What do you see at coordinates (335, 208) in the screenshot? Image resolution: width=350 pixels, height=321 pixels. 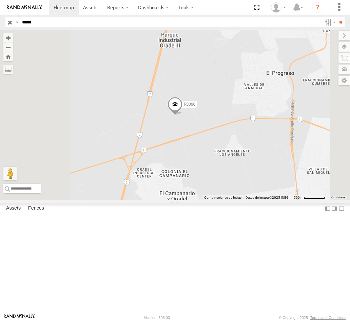 I see `label: Dock Summary Table to the Right` at bounding box center [335, 208].